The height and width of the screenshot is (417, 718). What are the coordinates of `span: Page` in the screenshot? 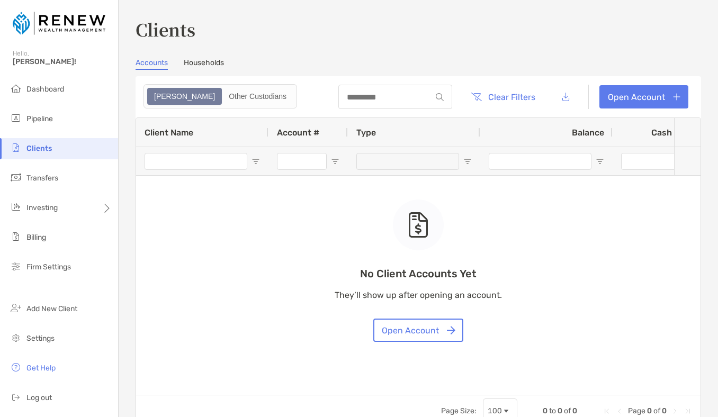 It's located at (636, 411).